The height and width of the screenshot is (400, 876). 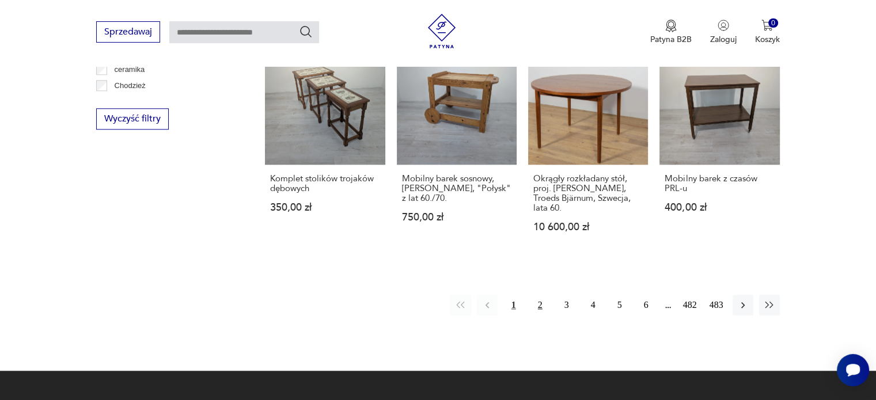 I want to click on button: 6, so click(x=646, y=305).